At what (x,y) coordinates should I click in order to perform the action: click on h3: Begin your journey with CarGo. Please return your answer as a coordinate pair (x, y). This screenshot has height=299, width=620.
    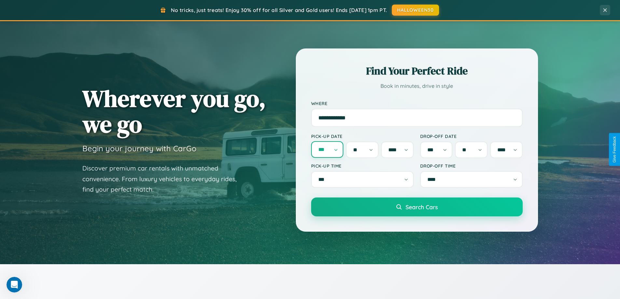
    Looking at the image, I should click on (139, 148).